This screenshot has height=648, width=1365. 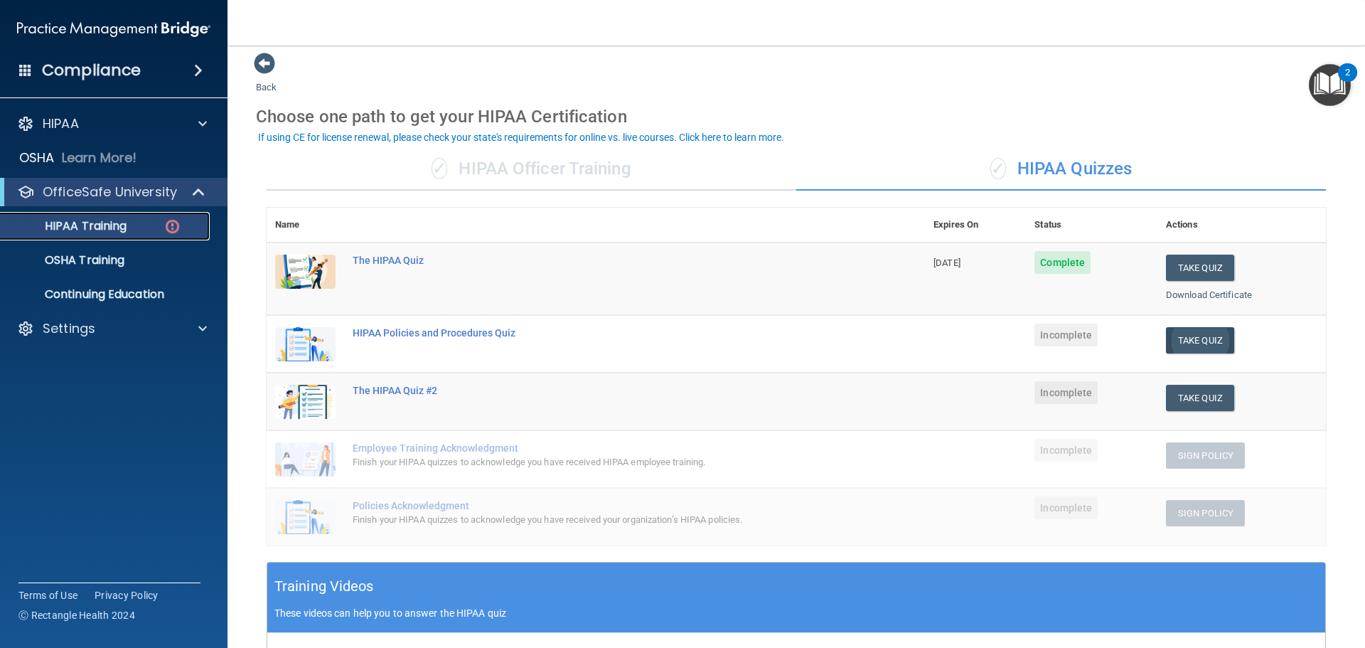 What do you see at coordinates (69, 328) in the screenshot?
I see `p: Settings` at bounding box center [69, 328].